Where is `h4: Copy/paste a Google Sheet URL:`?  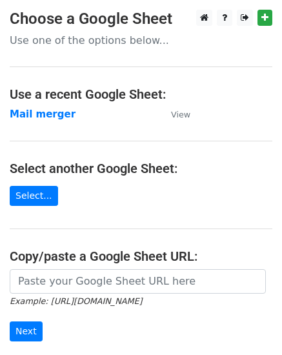
h4: Copy/paste a Google Sheet URL: is located at coordinates (141, 256).